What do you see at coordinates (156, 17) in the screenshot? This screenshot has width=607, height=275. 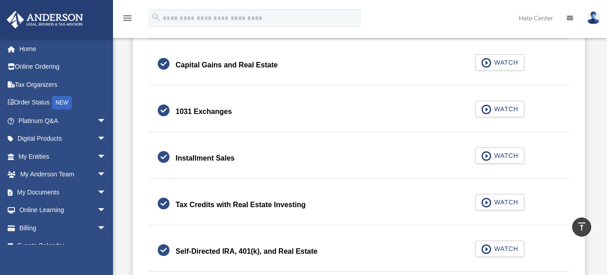 I see `i: search` at bounding box center [156, 17].